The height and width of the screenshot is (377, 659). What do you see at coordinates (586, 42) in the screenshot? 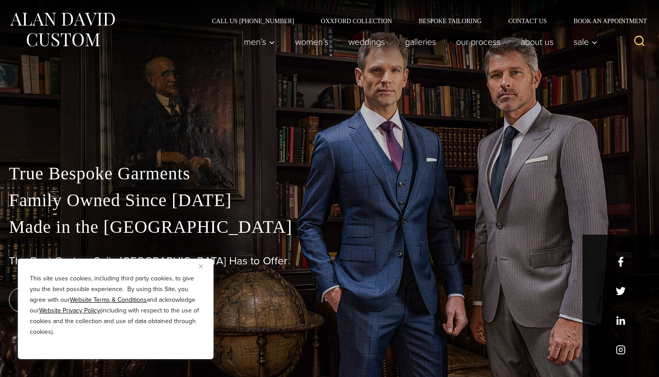
I see `span: Sale` at bounding box center [586, 42].